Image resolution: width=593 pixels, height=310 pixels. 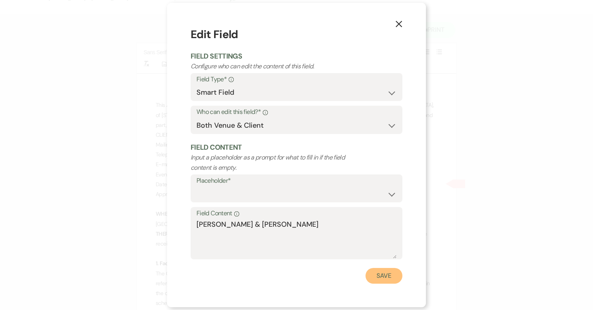 What do you see at coordinates (275, 66) in the screenshot?
I see `p: Configure who can edit the content of this field.` at bounding box center [275, 66].